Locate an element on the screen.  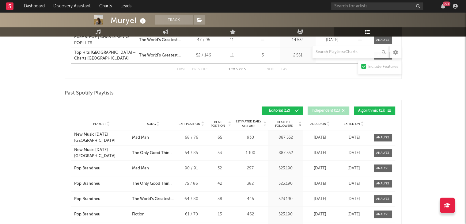
button: Previous is located at coordinates (200, 69).